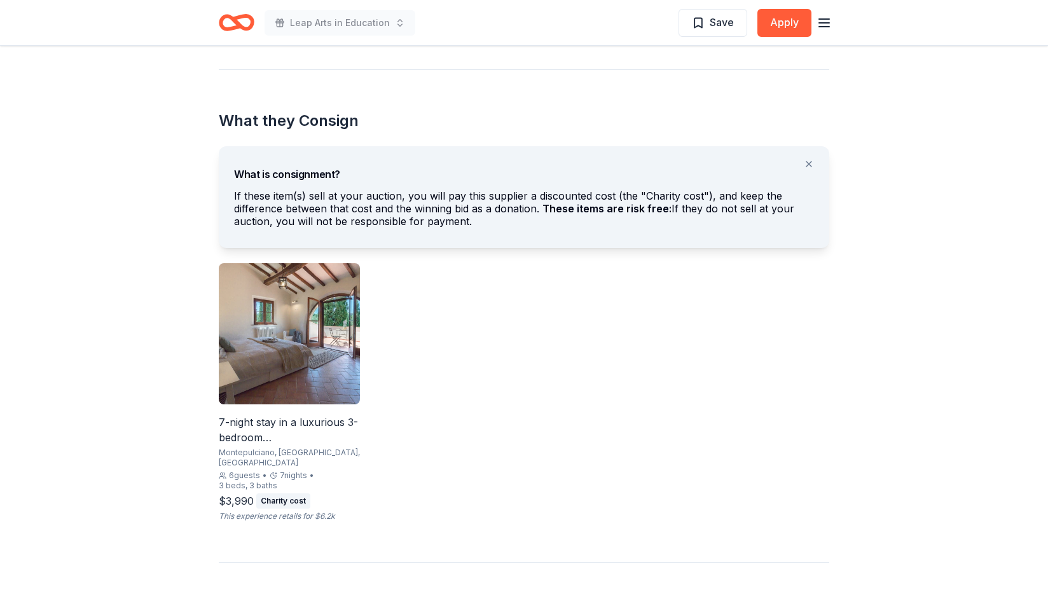  Describe the element at coordinates (293, 476) in the screenshot. I see `span: 7 nights` at that location.